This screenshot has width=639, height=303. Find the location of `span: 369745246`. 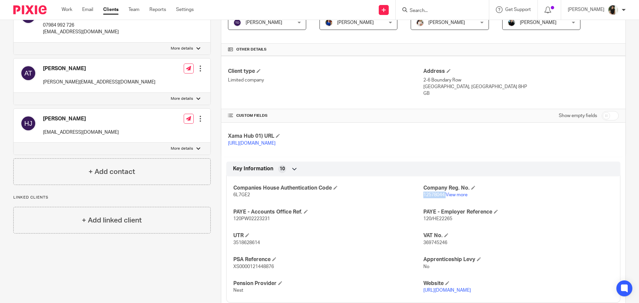

span: 369745246 is located at coordinates (435, 243).